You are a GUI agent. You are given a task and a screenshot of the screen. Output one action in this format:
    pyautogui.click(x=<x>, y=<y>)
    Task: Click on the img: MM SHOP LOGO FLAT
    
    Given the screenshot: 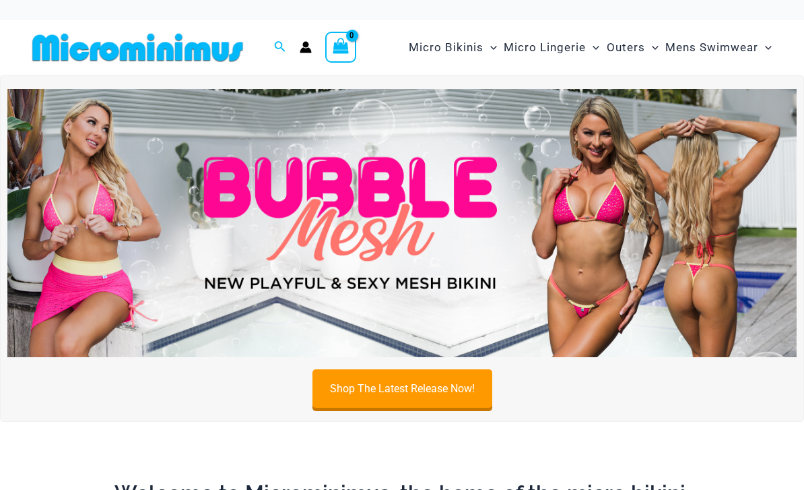 What is the action you would take?
    pyautogui.click(x=137, y=47)
    